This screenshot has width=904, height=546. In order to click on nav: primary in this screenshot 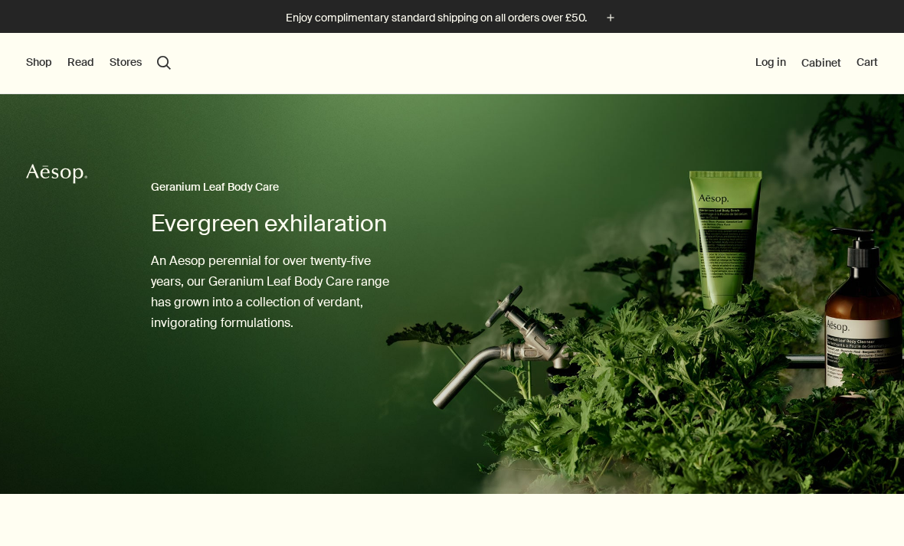, I will do `click(98, 64)`.